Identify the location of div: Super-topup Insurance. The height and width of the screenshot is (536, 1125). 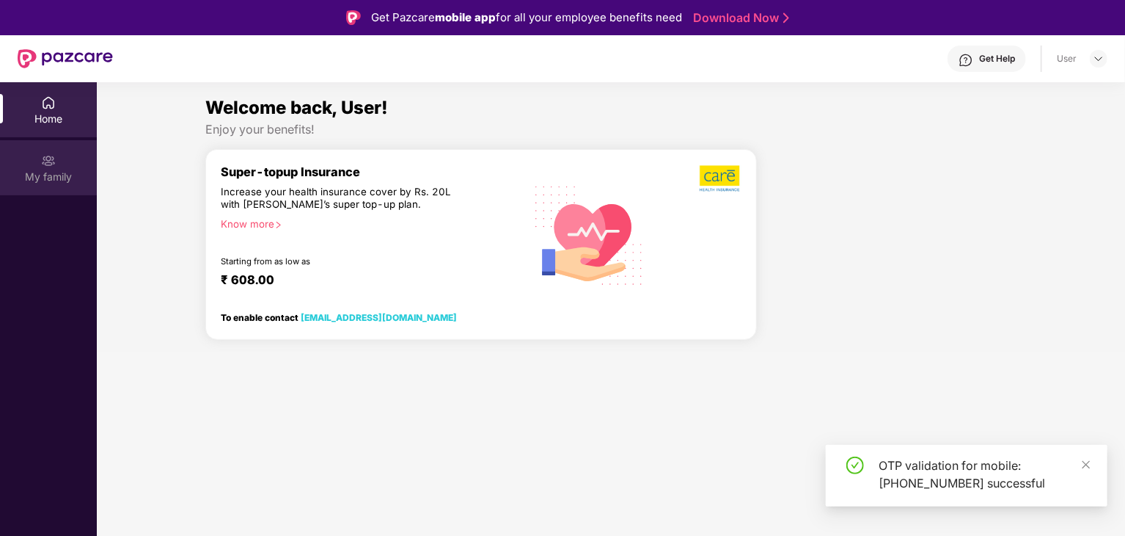
(373, 172).